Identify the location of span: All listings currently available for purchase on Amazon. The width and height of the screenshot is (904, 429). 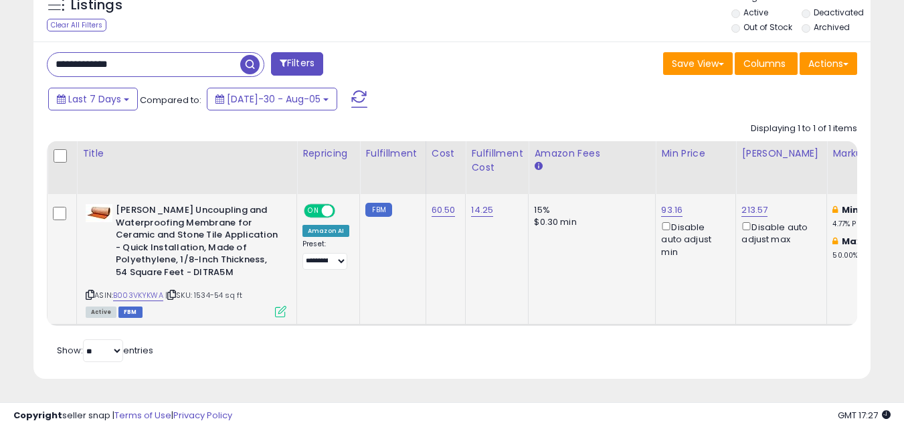
(101, 312).